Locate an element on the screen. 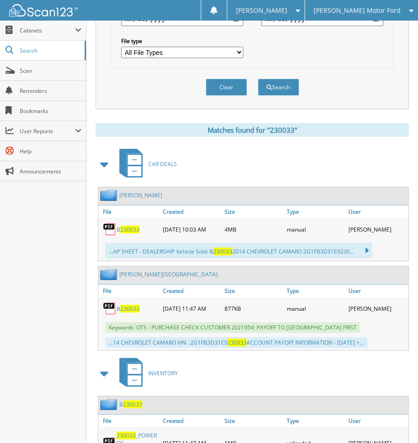  span: Reminders is located at coordinates (50, 91).